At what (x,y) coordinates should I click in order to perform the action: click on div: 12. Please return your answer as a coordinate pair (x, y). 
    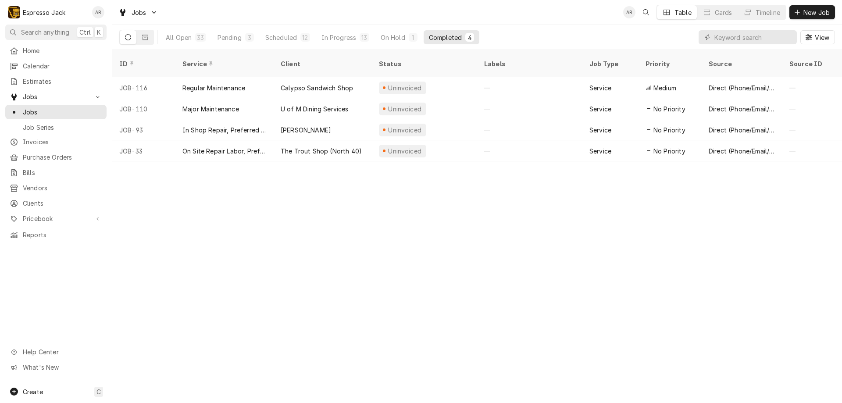
    Looking at the image, I should click on (305, 37).